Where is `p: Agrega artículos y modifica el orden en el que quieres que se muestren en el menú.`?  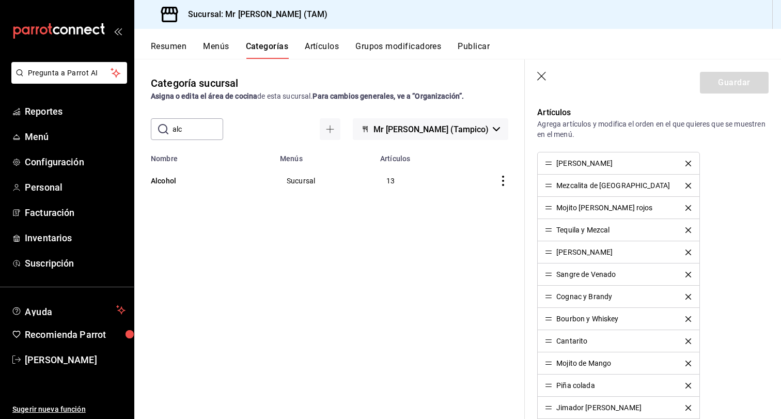 p: Agrega artículos y modifica el orden en el que quieres que se muestren en el menú. is located at coordinates (653, 129).